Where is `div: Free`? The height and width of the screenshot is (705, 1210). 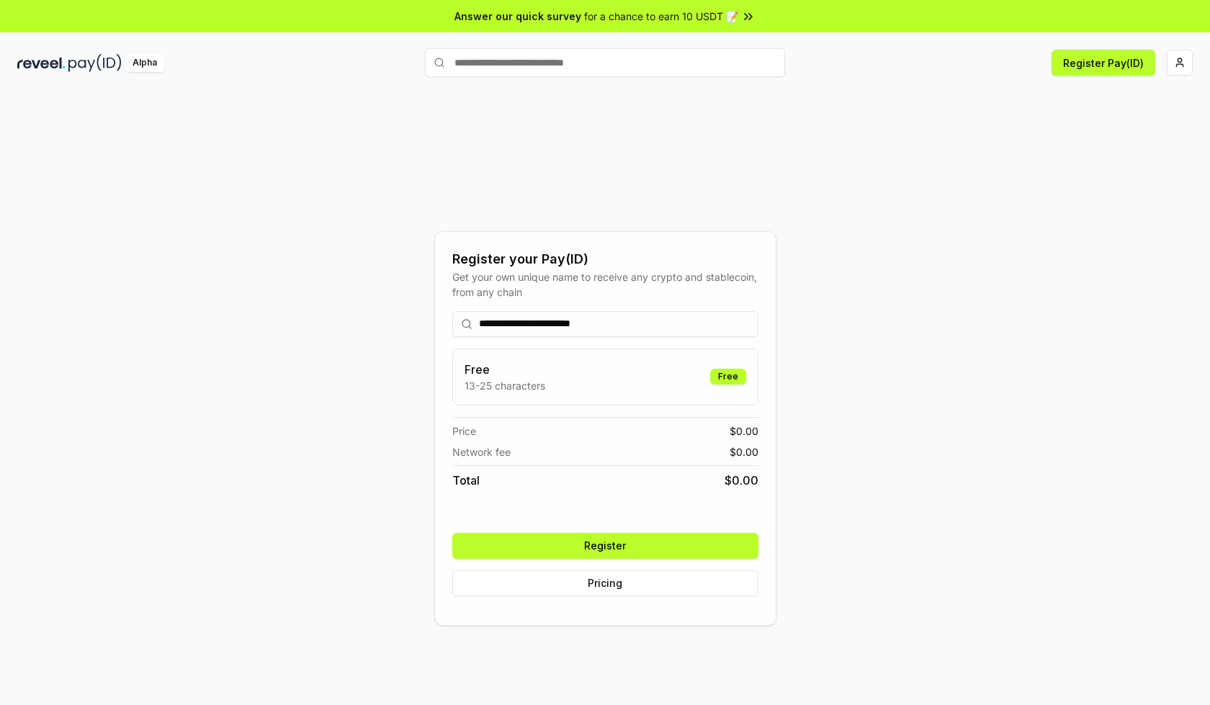 div: Free is located at coordinates (728, 377).